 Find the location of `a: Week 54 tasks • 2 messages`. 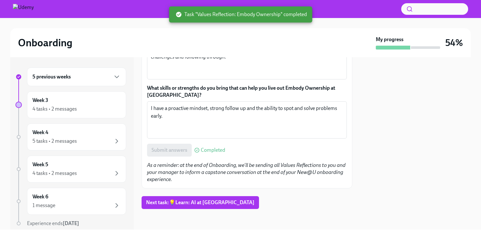

a: Week 54 tasks • 2 messages is located at coordinates (71, 169).